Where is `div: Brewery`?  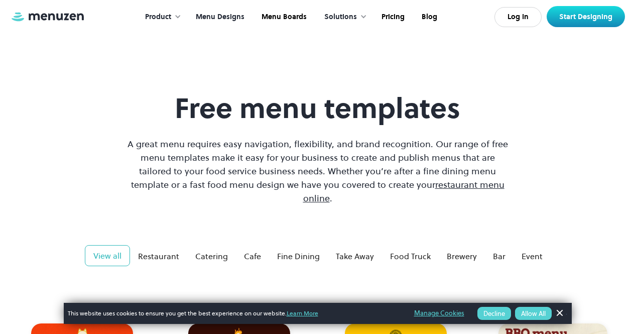 div: Brewery is located at coordinates (462, 256).